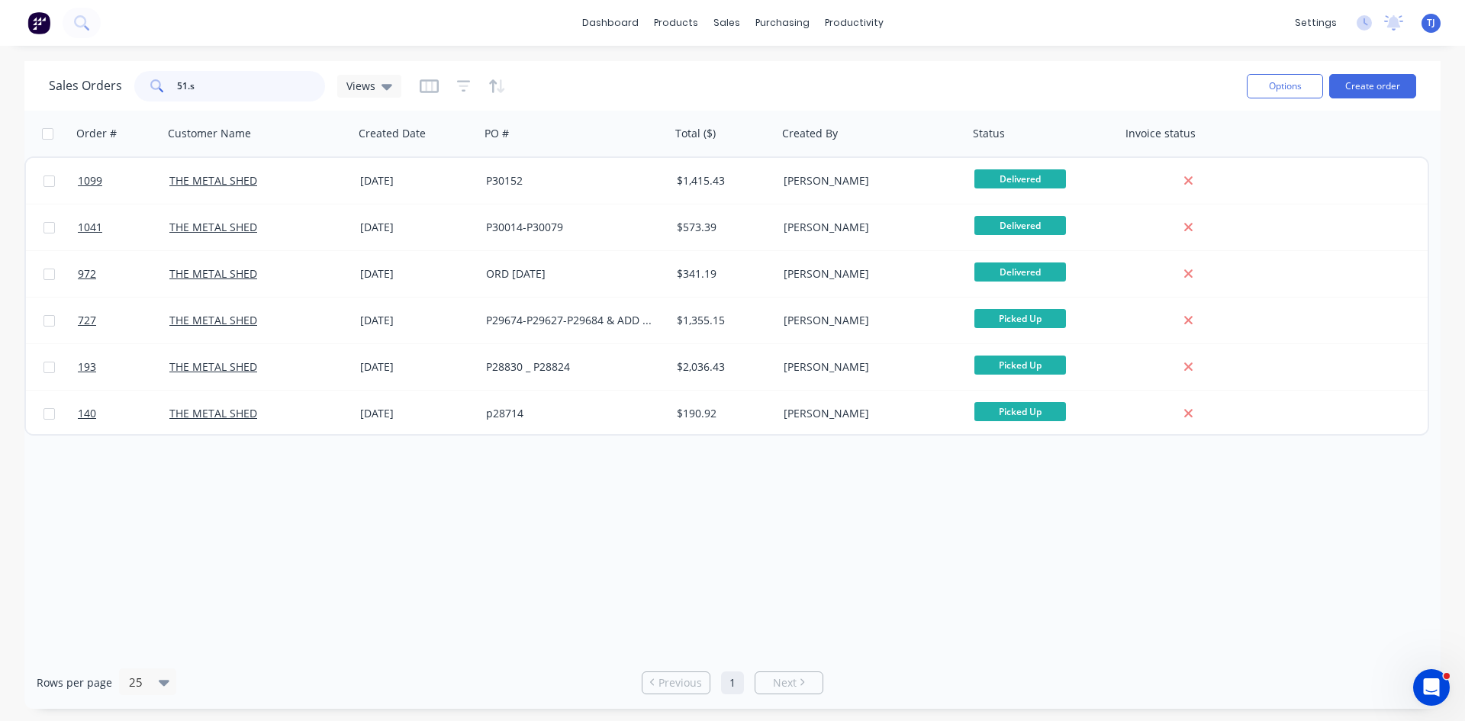 The width and height of the screenshot is (1465, 721). I want to click on div: $341.19, so click(722, 274).